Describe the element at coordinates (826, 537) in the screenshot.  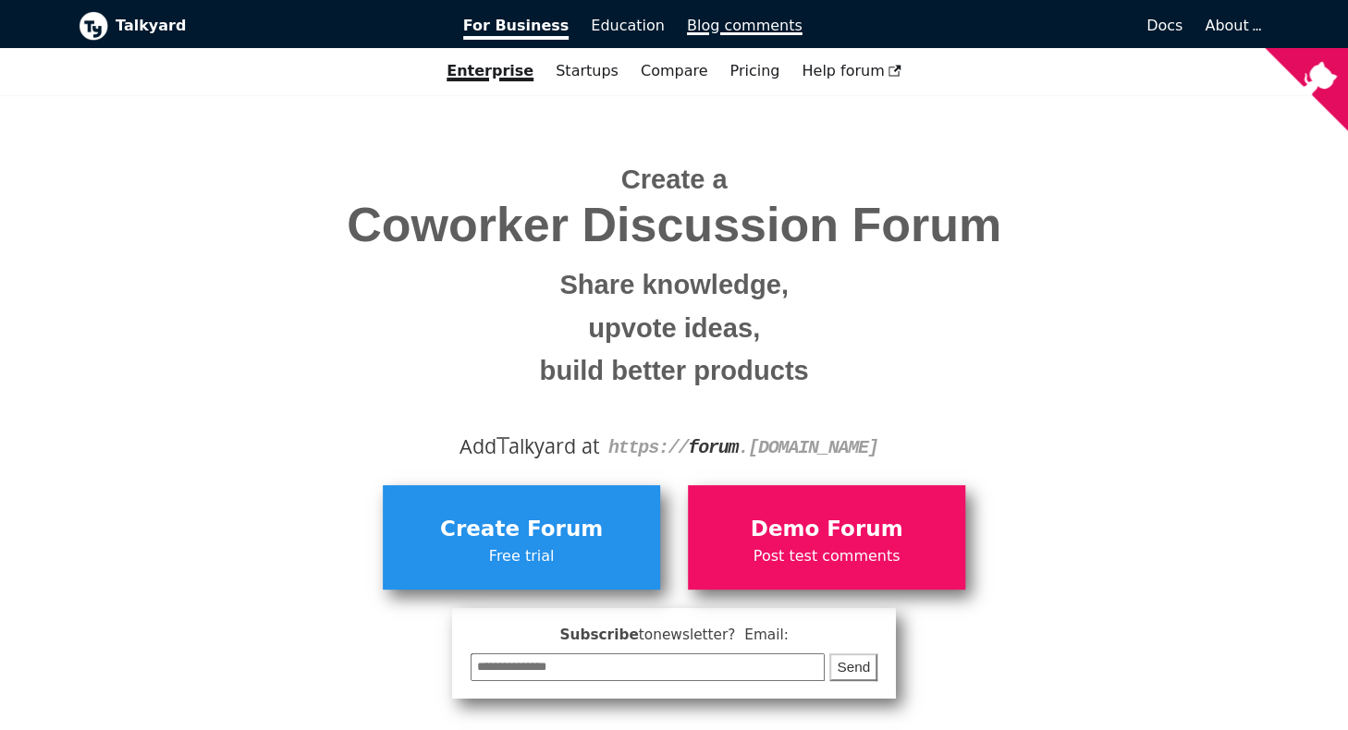
I see `a: Demo ForumPost test comments` at that location.